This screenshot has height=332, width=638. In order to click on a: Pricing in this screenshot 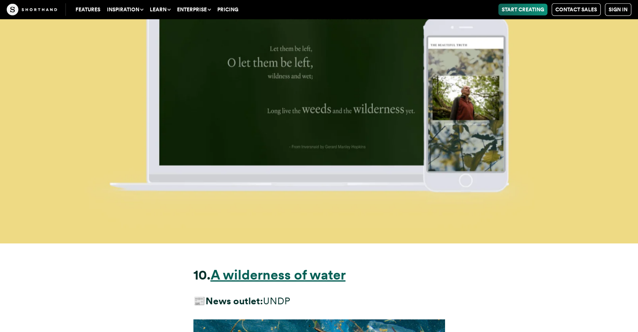, I will do `click(228, 10)`.